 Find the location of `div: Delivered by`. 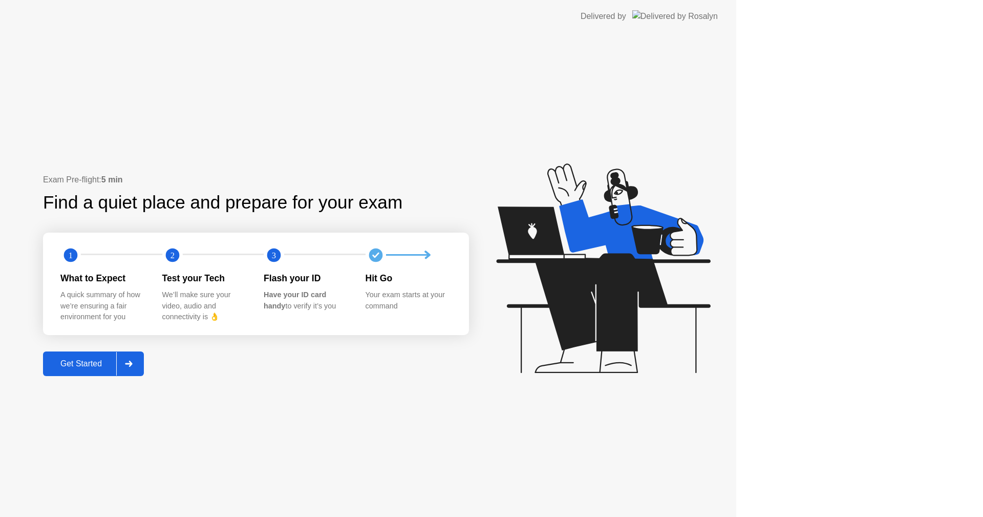

div: Delivered by is located at coordinates (603, 16).